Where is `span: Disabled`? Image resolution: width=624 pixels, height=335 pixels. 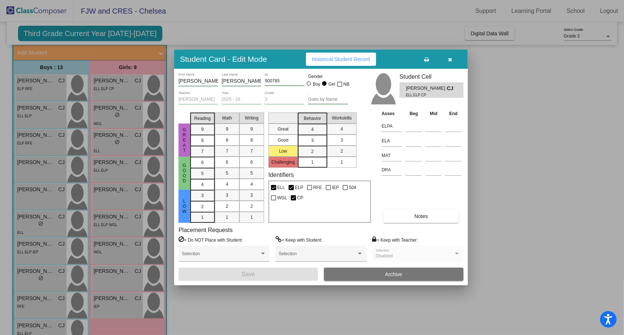 span: Disabled is located at coordinates (384, 256).